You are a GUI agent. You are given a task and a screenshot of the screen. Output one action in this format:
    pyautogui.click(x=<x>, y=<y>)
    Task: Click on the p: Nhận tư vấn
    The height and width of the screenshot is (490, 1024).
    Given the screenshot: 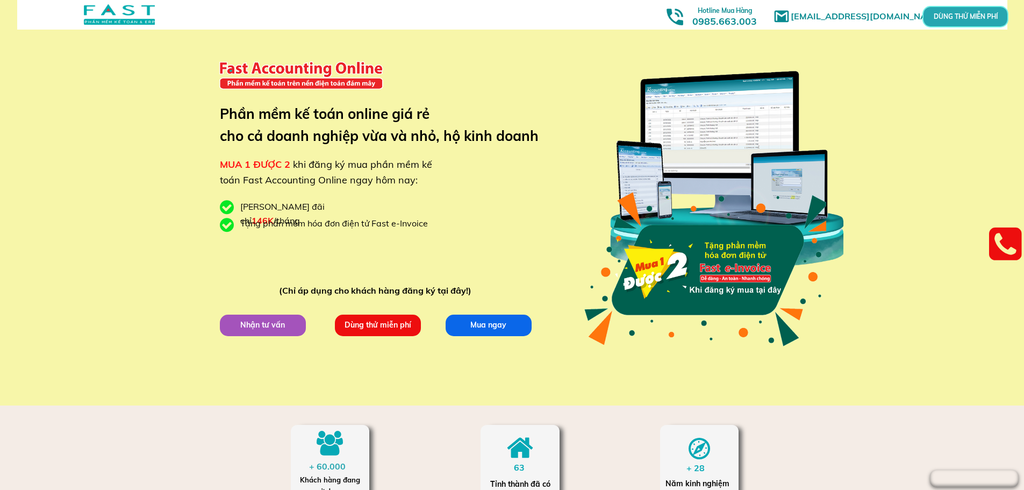 What is the action you would take?
    pyautogui.click(x=262, y=325)
    